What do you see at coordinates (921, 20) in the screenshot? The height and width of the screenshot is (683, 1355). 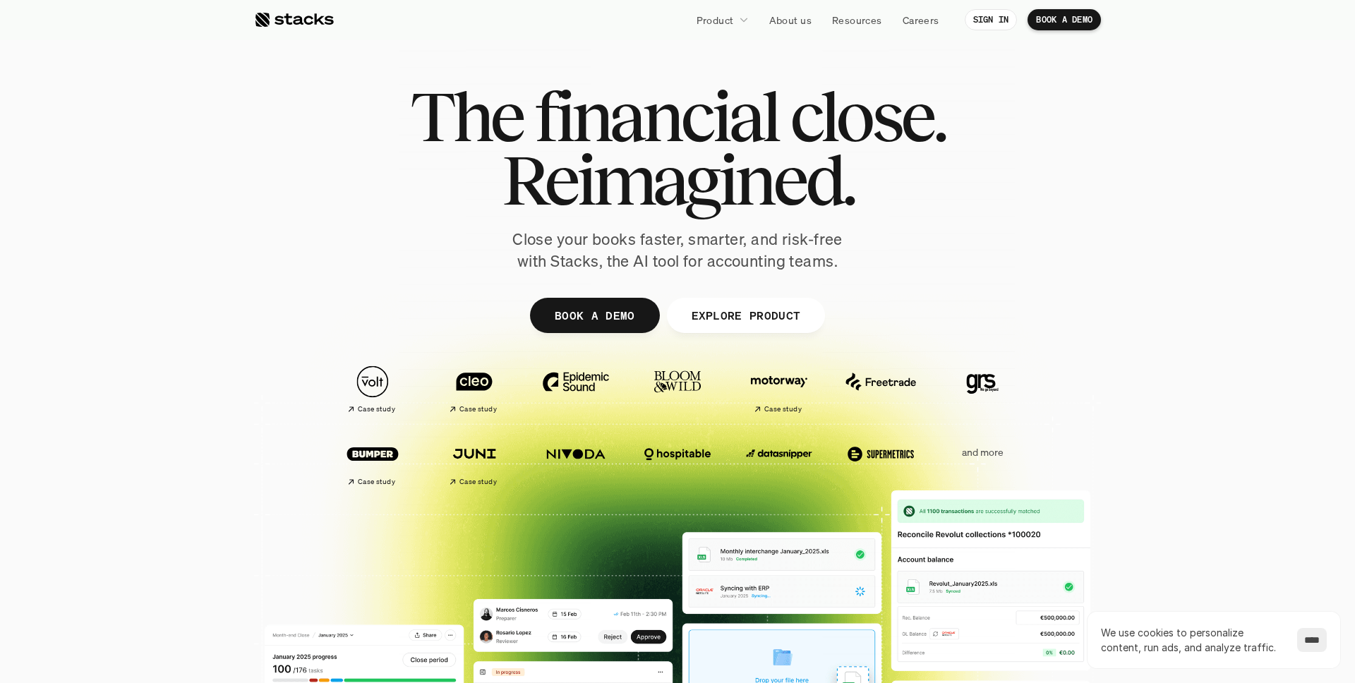 I see `a: Careers` at bounding box center [921, 20].